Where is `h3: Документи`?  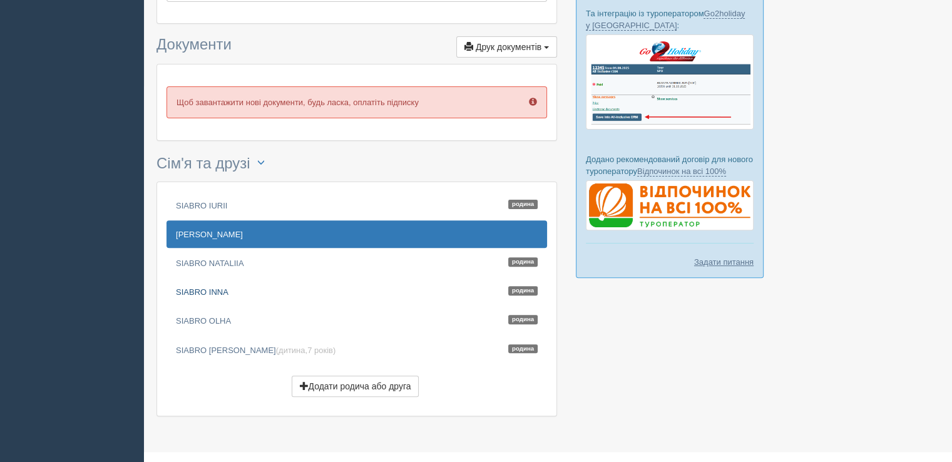
h3: Документи is located at coordinates (357, 47).